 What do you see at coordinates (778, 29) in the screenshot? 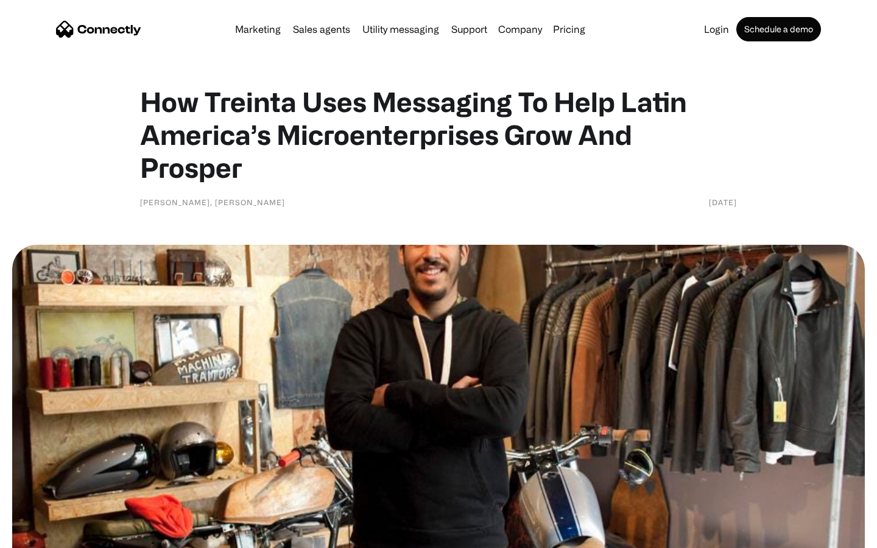
I see `a: Schedule a demo` at bounding box center [778, 29].